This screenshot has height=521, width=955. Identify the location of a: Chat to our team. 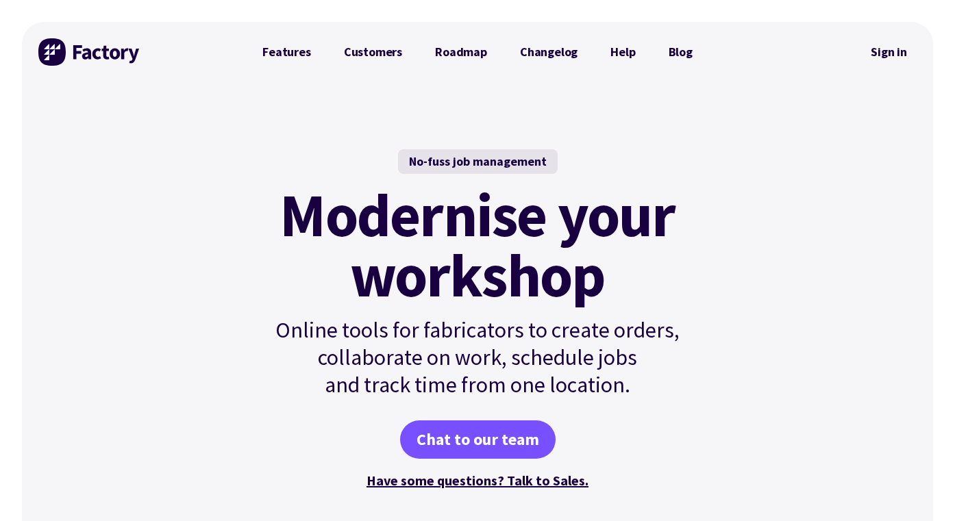
(478, 440).